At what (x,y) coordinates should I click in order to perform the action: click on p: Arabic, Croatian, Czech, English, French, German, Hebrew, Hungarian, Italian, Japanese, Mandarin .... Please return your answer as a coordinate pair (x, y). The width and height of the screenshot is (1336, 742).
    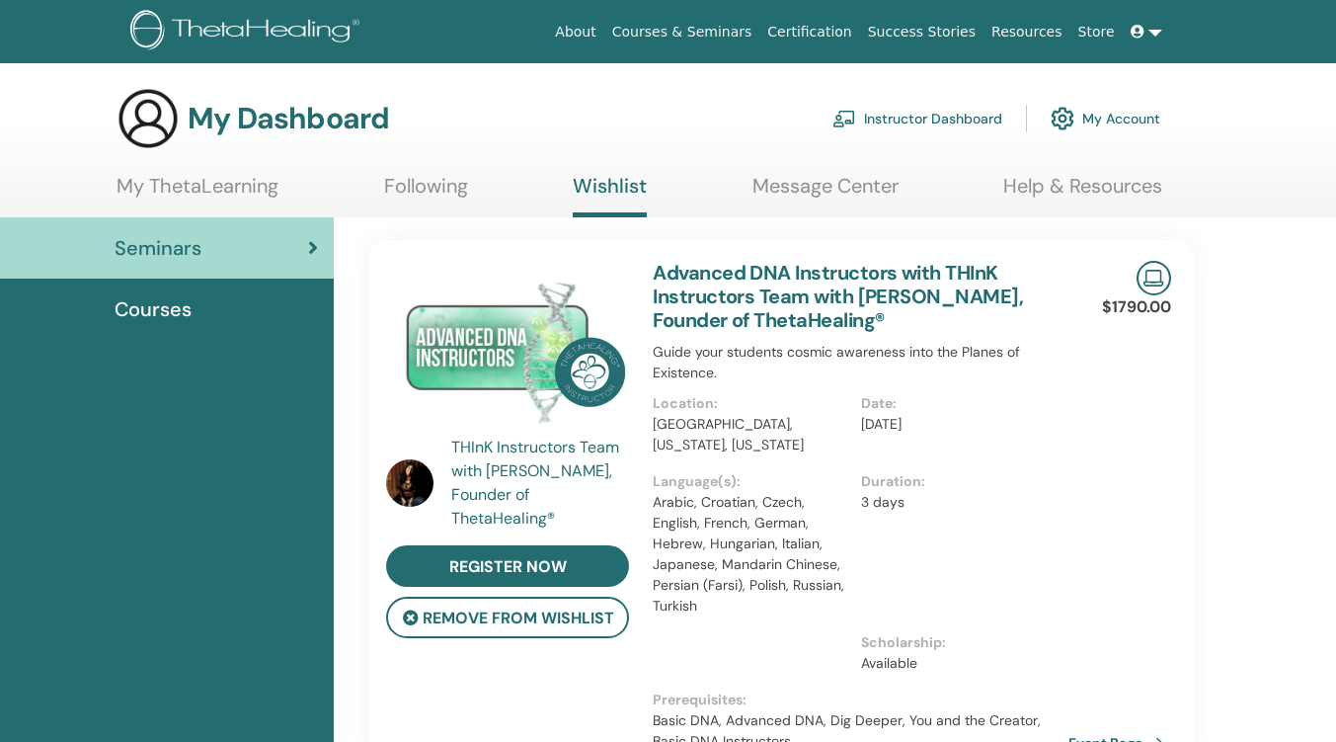
    Looking at the image, I should click on (750, 554).